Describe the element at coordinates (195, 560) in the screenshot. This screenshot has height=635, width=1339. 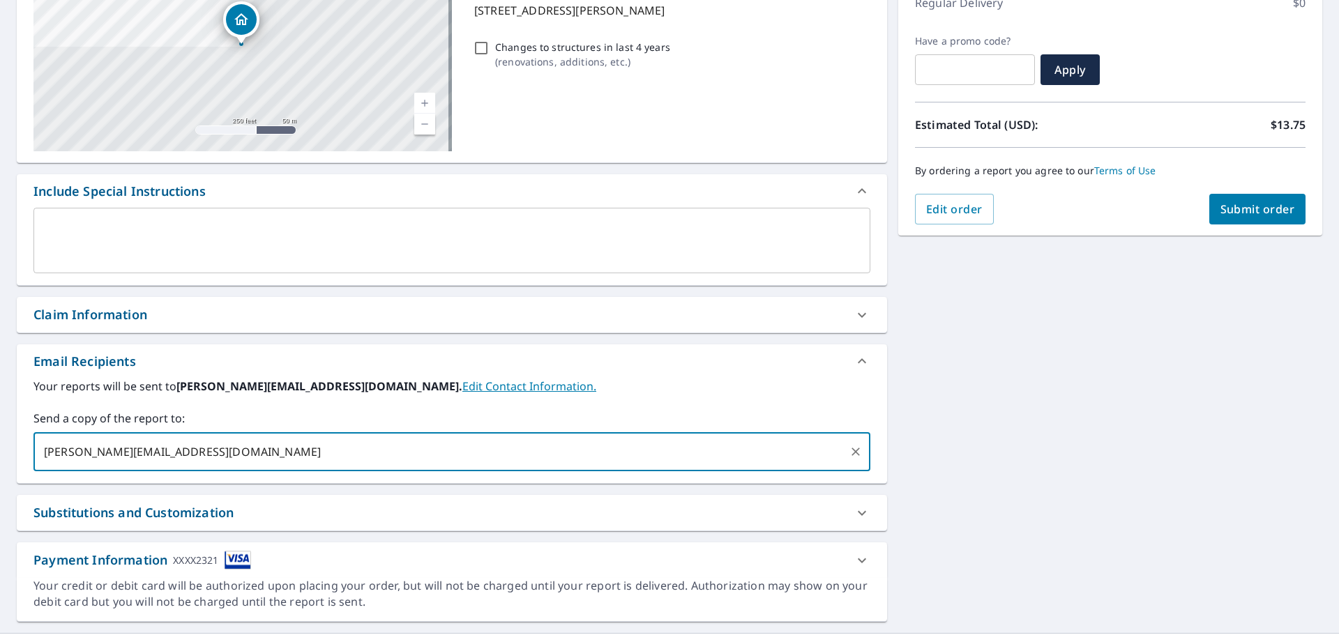
I see `div: XXXX2321` at that location.